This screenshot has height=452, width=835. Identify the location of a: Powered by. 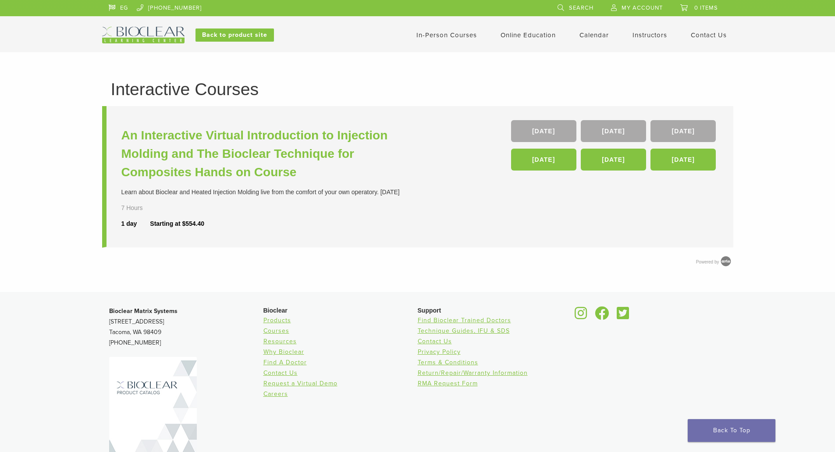
(714, 262).